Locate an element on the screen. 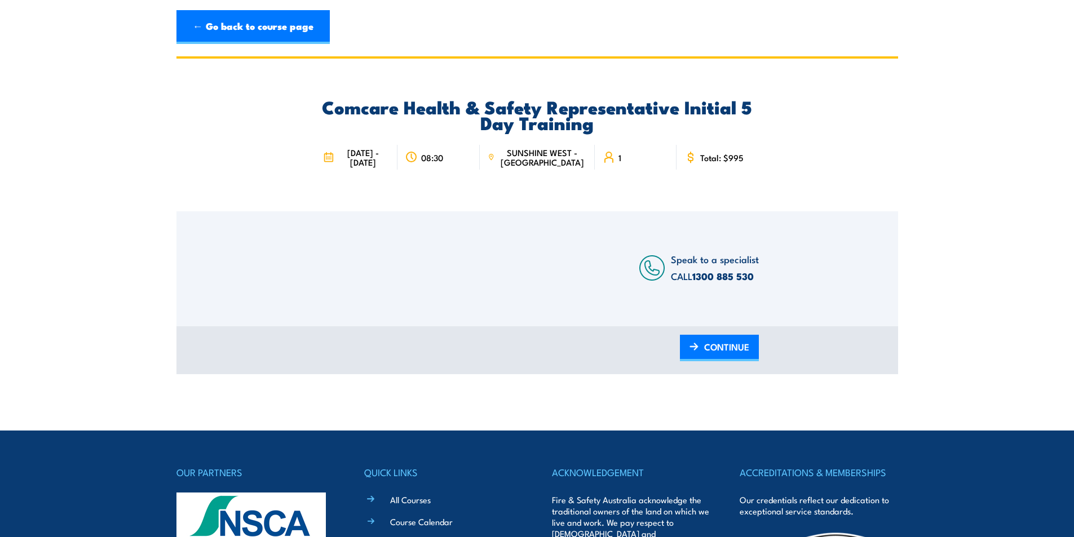 The width and height of the screenshot is (1074, 537). span: Speak to a specialist CALL is located at coordinates (715, 267).